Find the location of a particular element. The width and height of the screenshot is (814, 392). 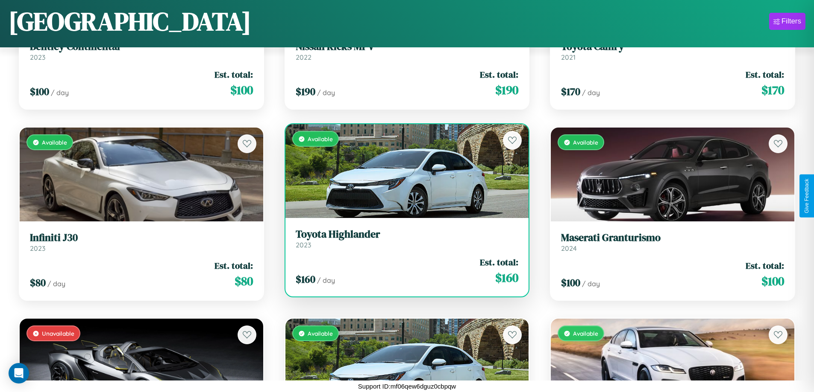

span: 2024 is located at coordinates (568, 249).